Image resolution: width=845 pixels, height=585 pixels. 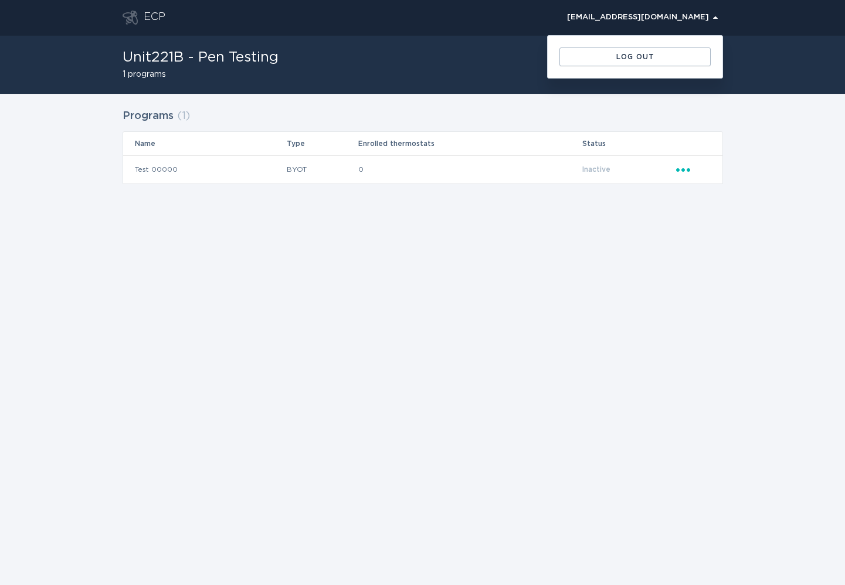 I want to click on tr: Table Headers, so click(x=423, y=144).